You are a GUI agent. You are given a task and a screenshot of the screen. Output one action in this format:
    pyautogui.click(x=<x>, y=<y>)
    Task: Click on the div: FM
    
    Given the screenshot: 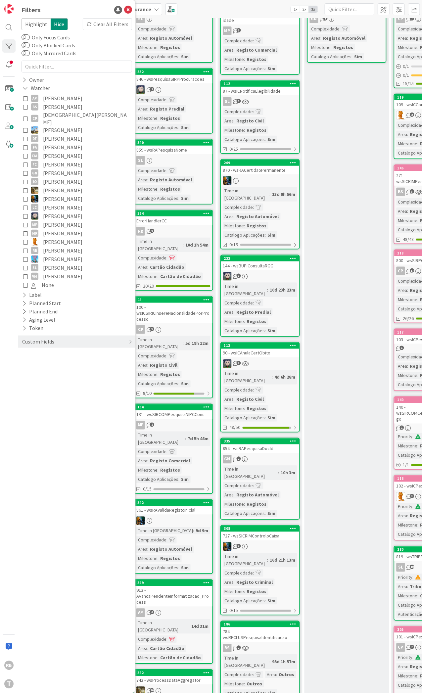 What is the action you would take?
    pyautogui.click(x=35, y=156)
    